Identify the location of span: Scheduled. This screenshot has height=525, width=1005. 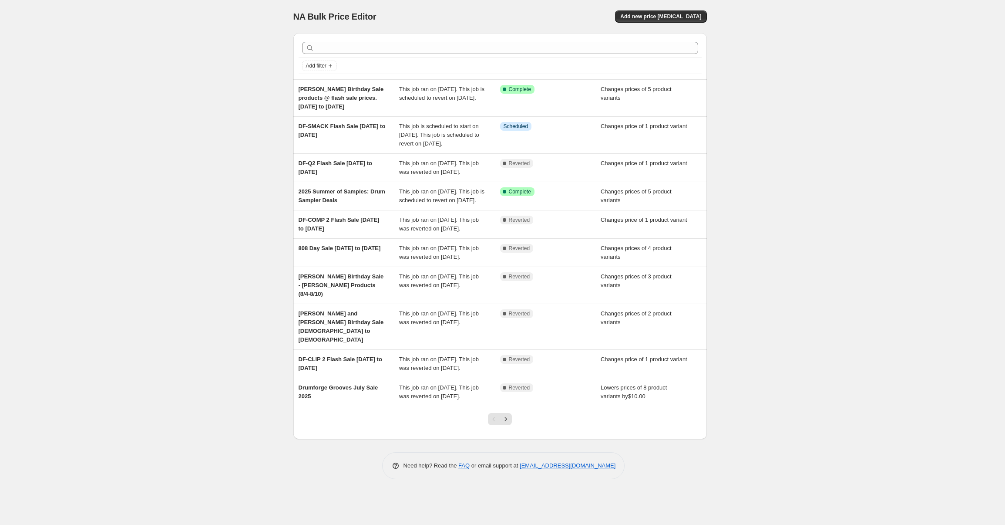
(516, 126).